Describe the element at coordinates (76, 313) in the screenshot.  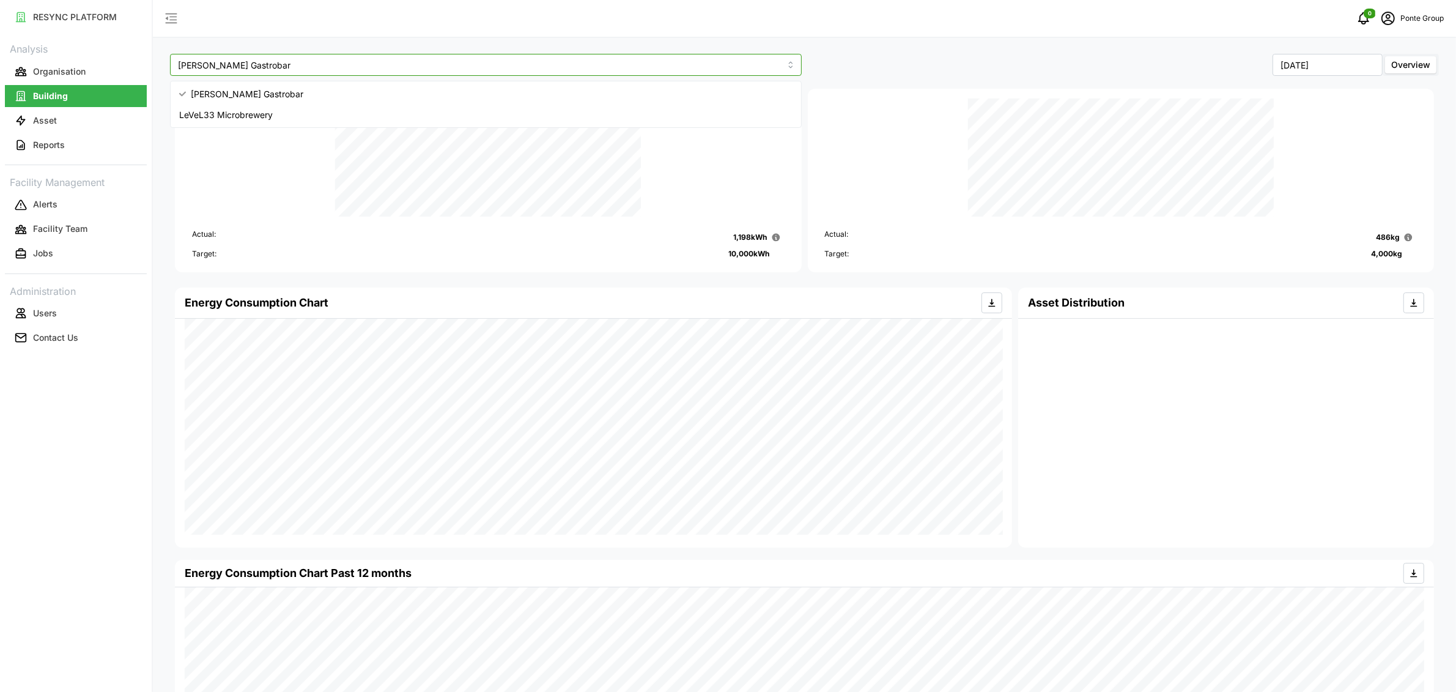
I see `a: Users` at that location.